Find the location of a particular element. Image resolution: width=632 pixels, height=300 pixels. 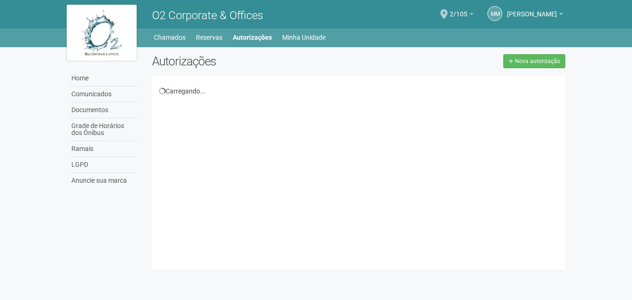

img: logo.jpg is located at coordinates (102, 33).